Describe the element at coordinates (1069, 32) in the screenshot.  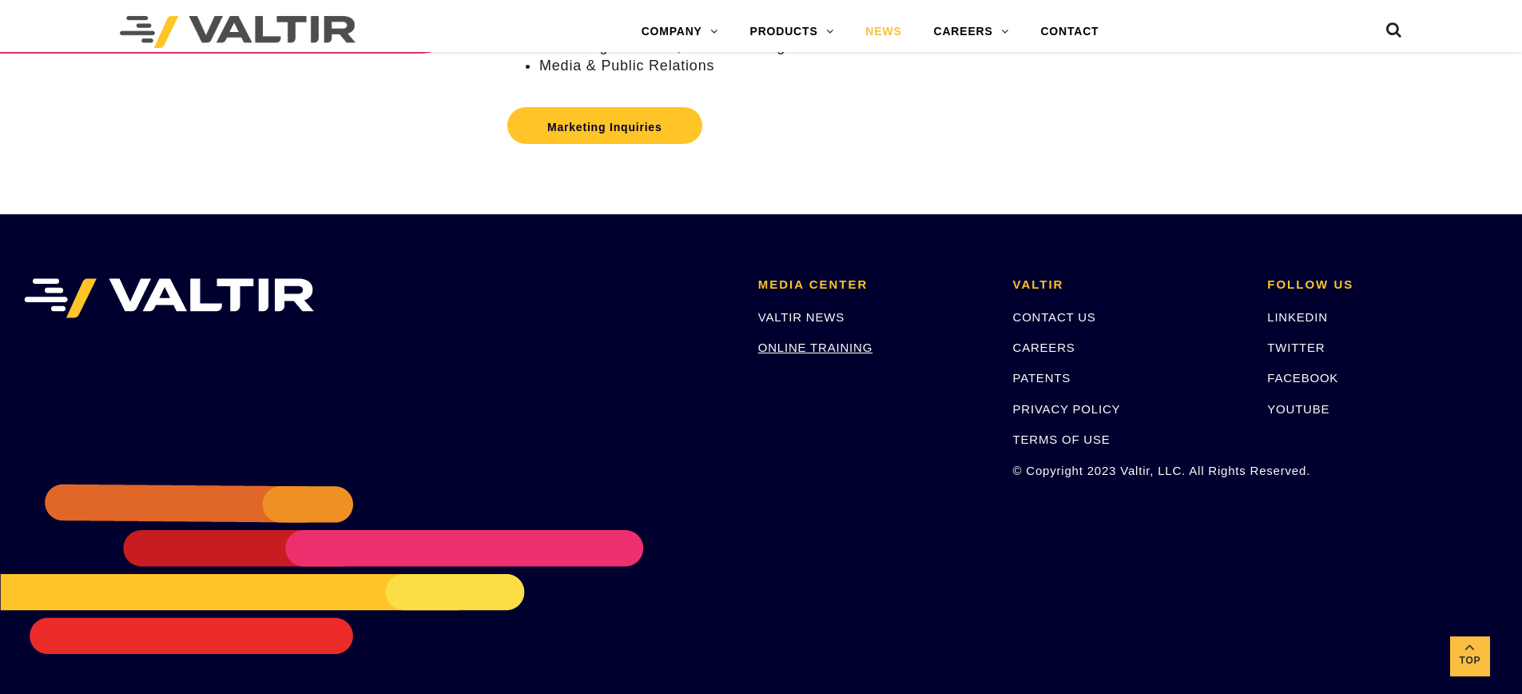
I see `a: CONTACT` at that location.